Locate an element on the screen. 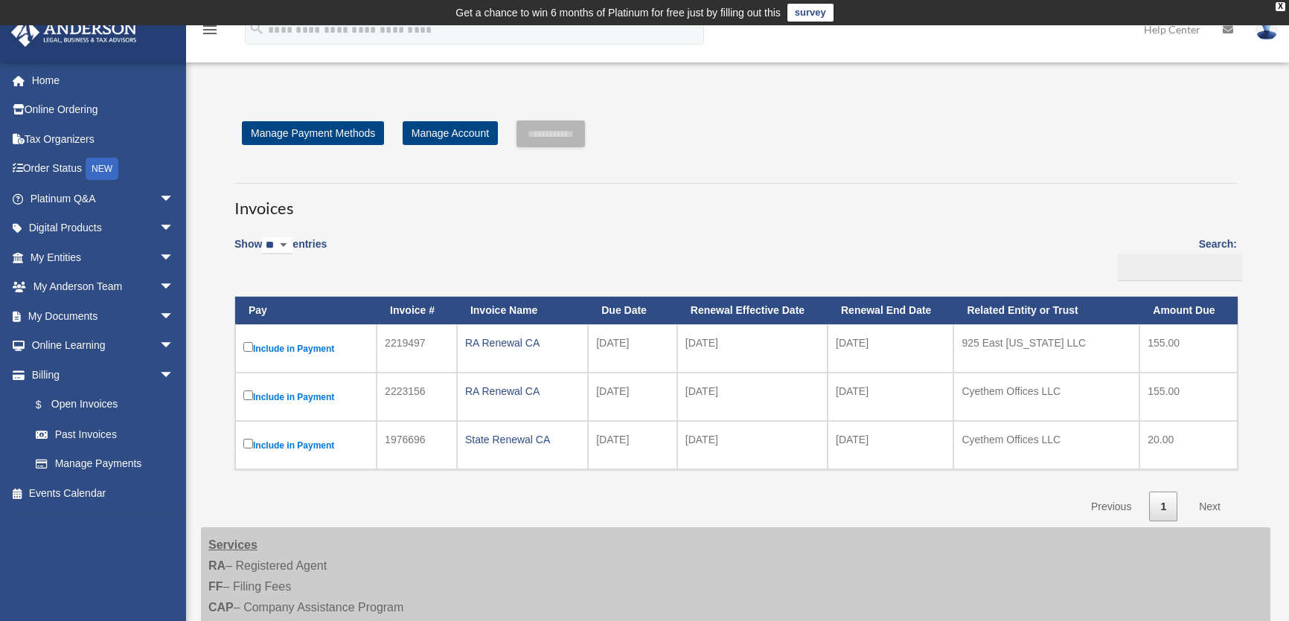  td: 2219497 is located at coordinates (417, 348).